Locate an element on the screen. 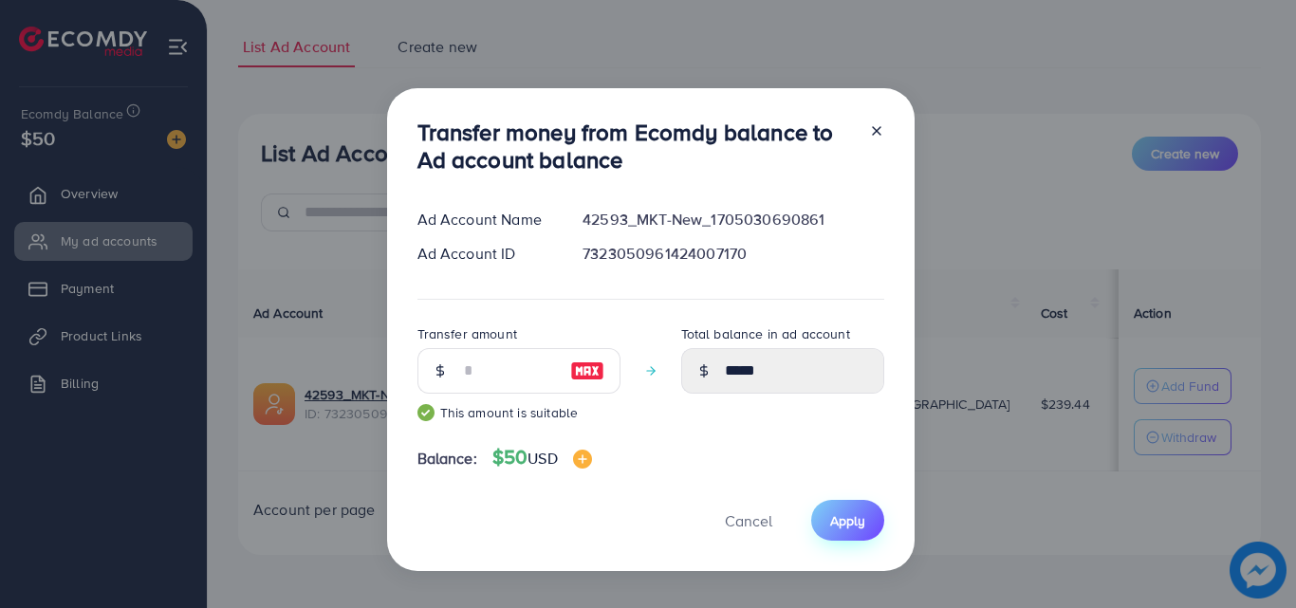 This screenshot has height=608, width=1296. span: Cancel is located at coordinates (748, 521).